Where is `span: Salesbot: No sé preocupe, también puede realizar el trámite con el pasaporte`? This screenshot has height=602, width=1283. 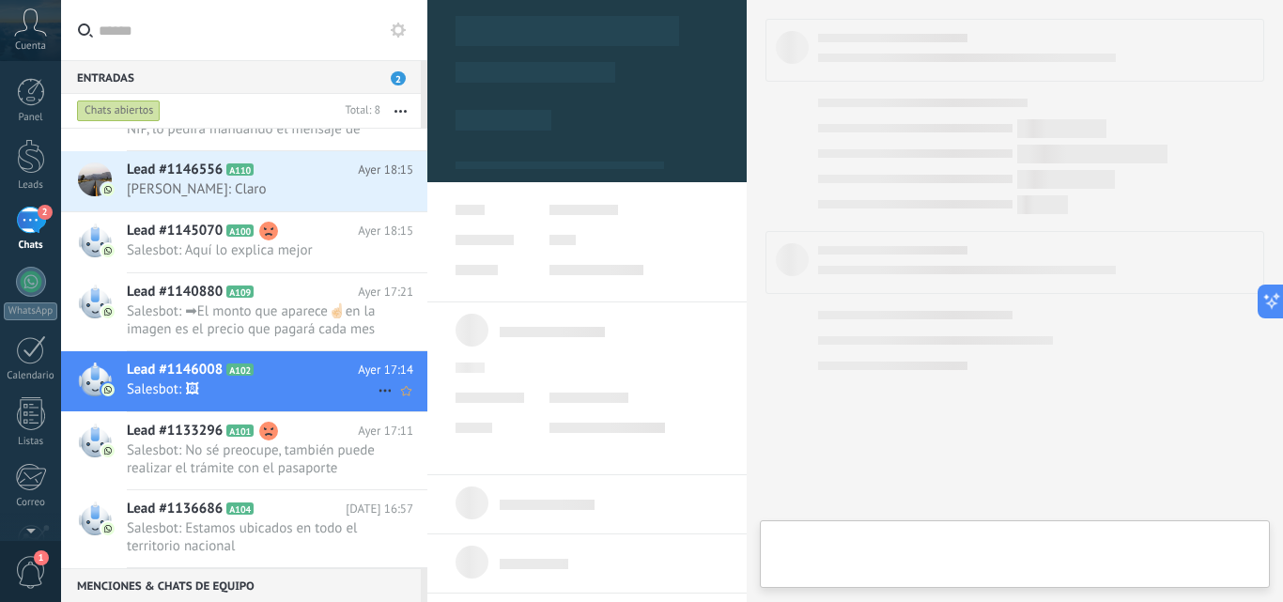 span: Salesbot: No sé preocupe, también puede realizar el trámite con el pasaporte is located at coordinates (252, 459).